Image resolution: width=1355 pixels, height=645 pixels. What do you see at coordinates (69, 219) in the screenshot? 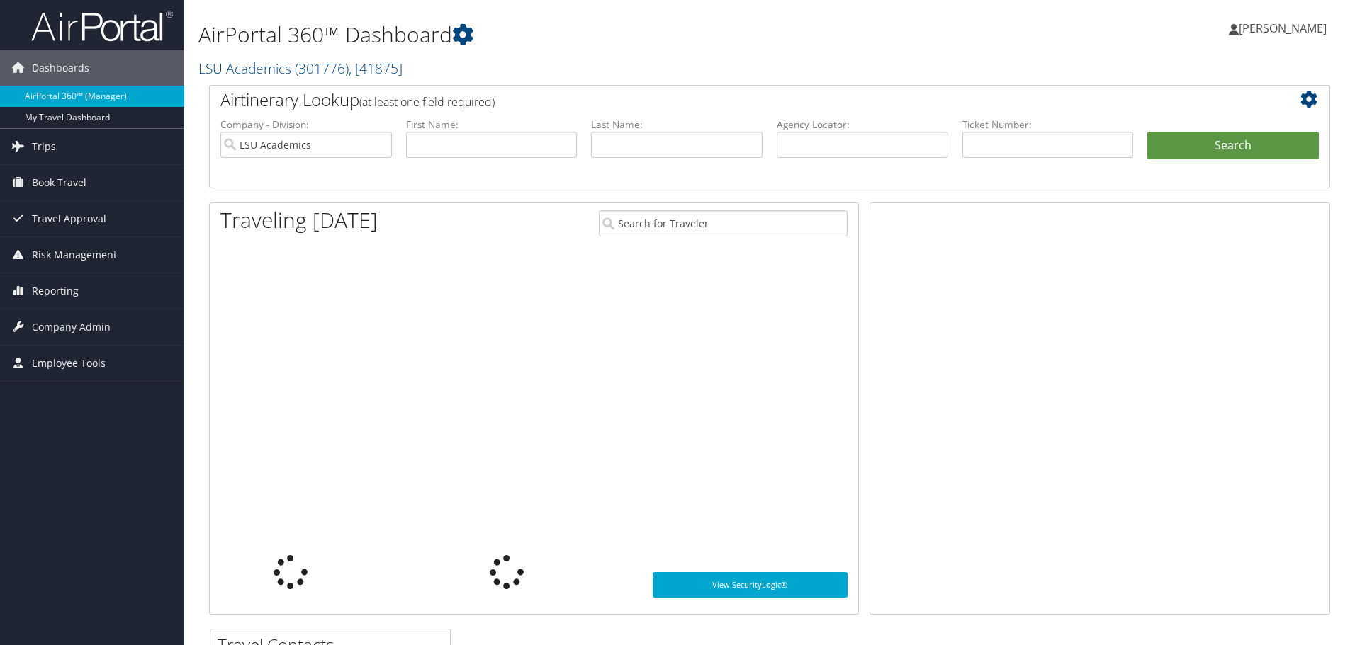
I see `span: Travel Approval` at bounding box center [69, 219].